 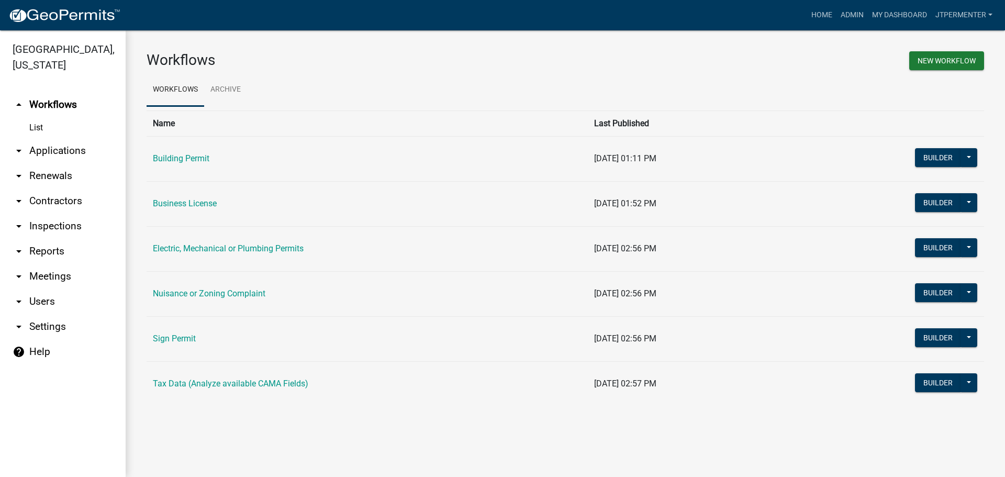 I want to click on a: My Dashboard, so click(x=900, y=15).